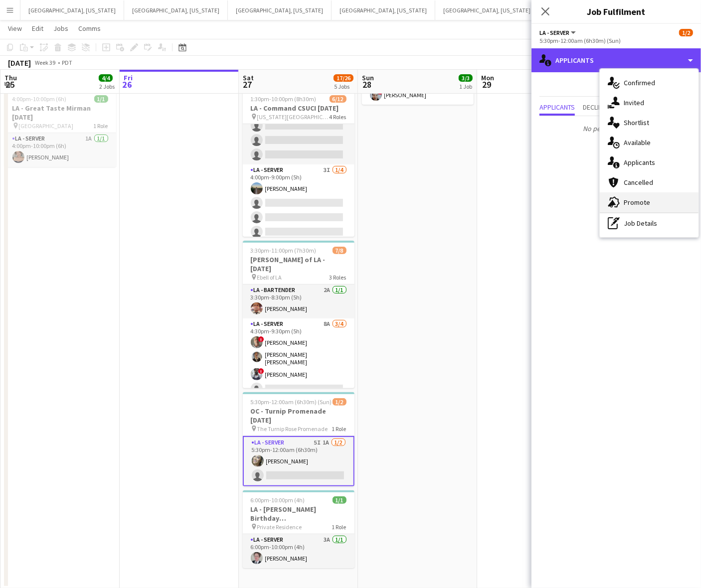  What do you see at coordinates (338, 117) in the screenshot?
I see `span: 4 Roles` at bounding box center [338, 117].